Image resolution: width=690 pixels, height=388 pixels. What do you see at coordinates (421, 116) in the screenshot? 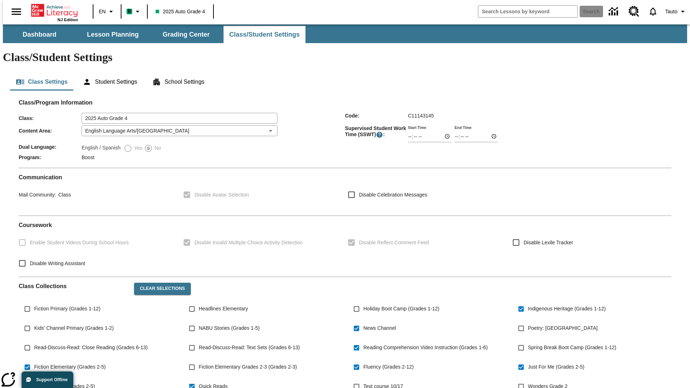
I see `span: C11143145` at bounding box center [421, 116].